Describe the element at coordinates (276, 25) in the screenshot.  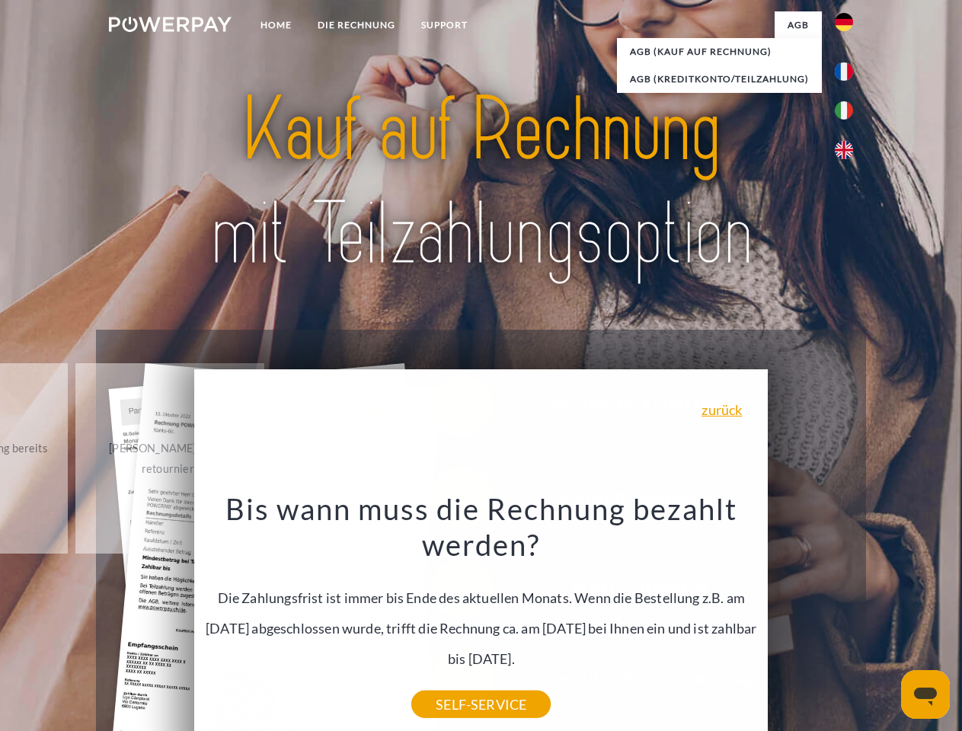
I see `a: Home` at that location.